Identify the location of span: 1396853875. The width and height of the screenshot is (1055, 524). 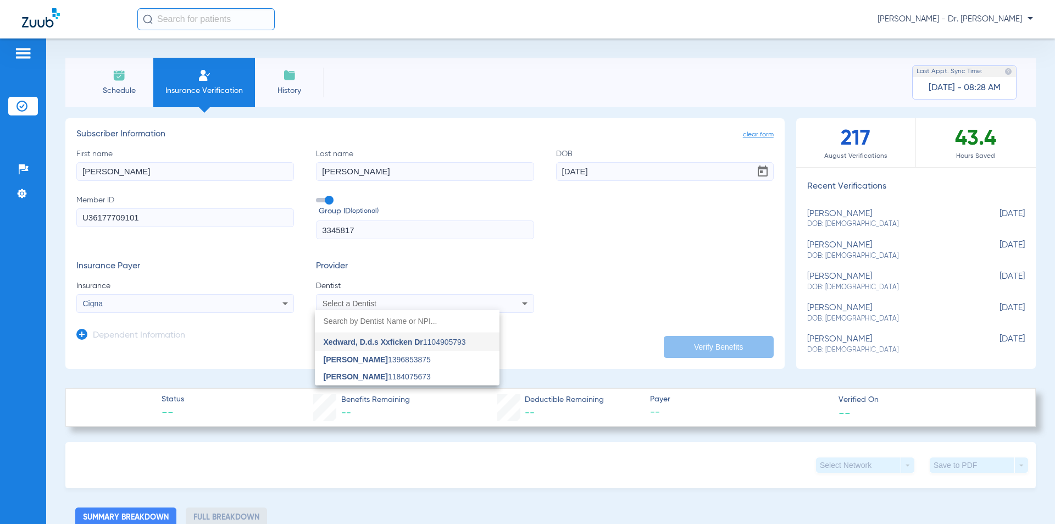
(377, 359).